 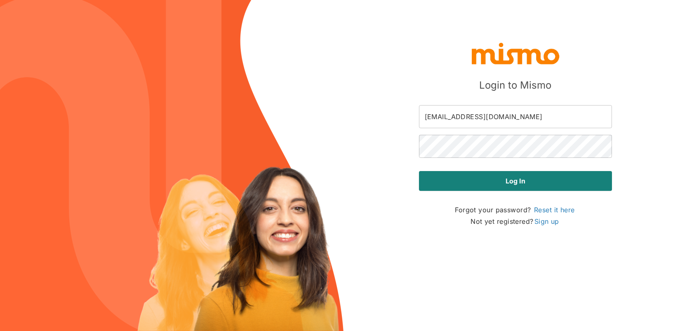 What do you see at coordinates (515, 117) in the screenshot?
I see `input: Email` at bounding box center [515, 117].